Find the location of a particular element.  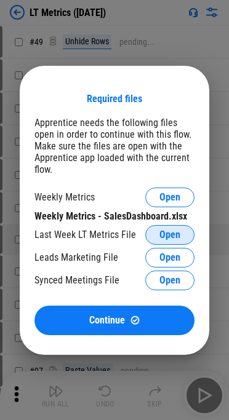

div: Required files is located at coordinates (114, 98).